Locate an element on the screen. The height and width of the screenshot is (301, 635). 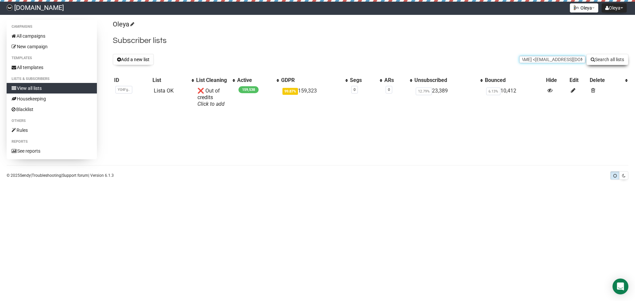
span: 159,538 is located at coordinates (248, 90).